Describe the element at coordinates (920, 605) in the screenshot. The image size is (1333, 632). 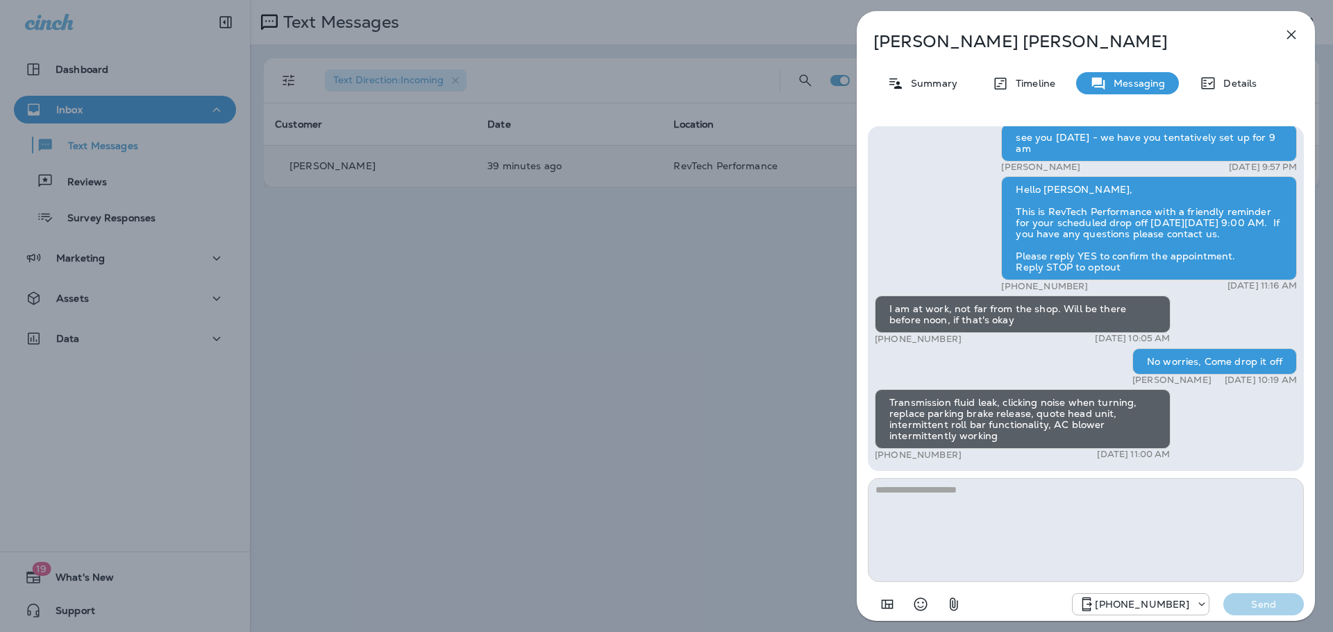
I see `button: Select an emoji` at that location.